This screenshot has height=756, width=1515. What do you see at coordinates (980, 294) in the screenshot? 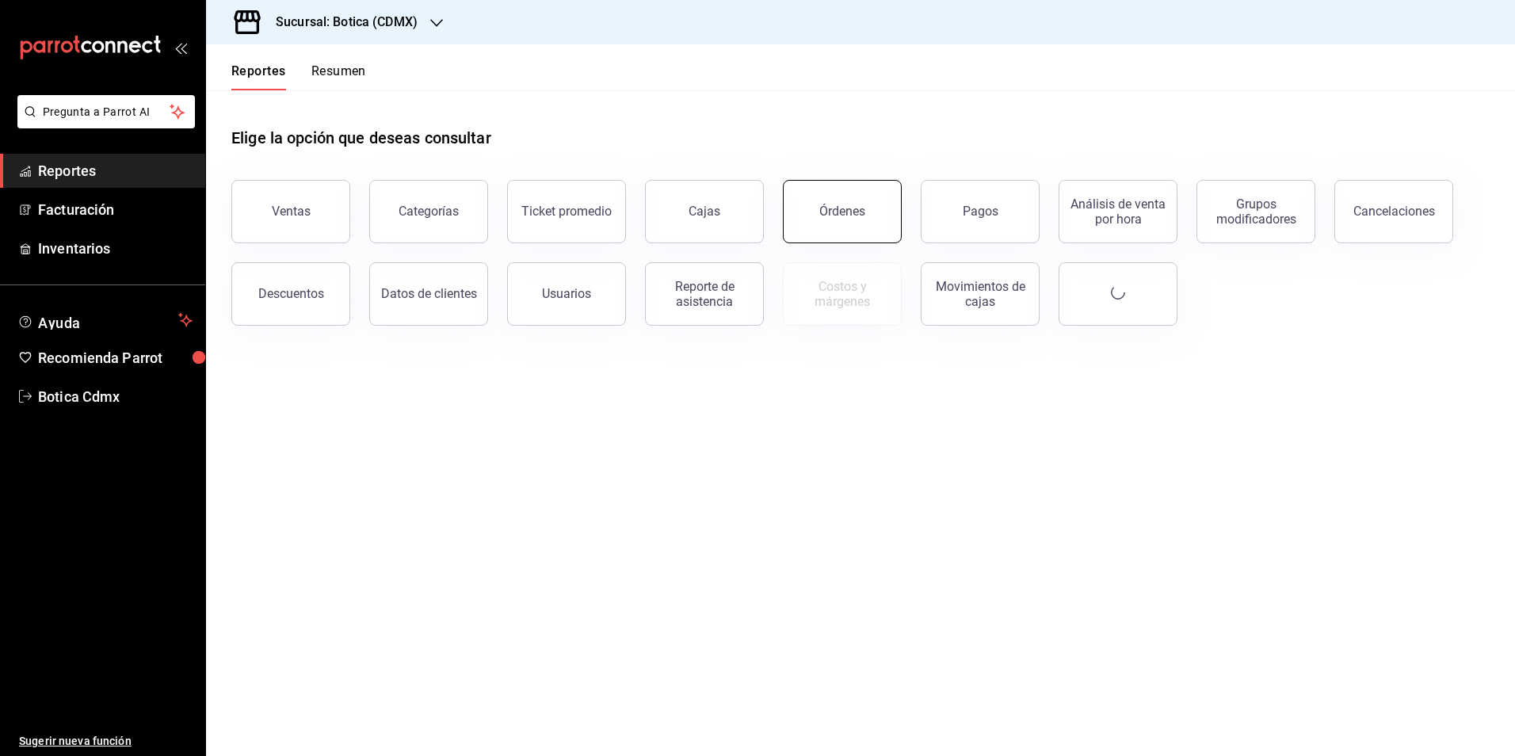
I see `div: Movimientos de cajas` at bounding box center [980, 294].